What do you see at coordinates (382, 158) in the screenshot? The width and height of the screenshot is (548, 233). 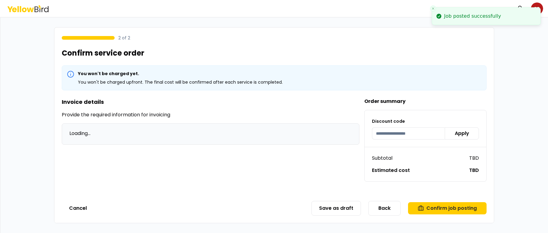 I see `p: Subtotal` at bounding box center [382, 158].